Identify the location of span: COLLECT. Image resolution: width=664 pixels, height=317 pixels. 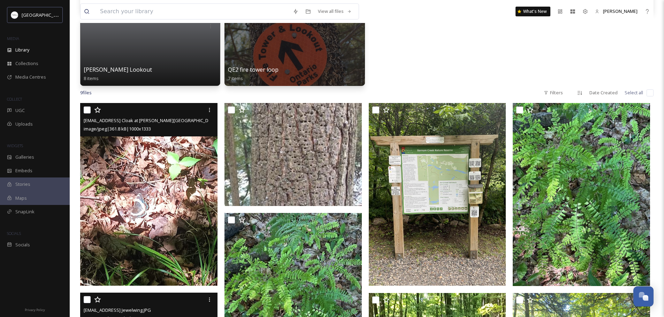
(14, 99).